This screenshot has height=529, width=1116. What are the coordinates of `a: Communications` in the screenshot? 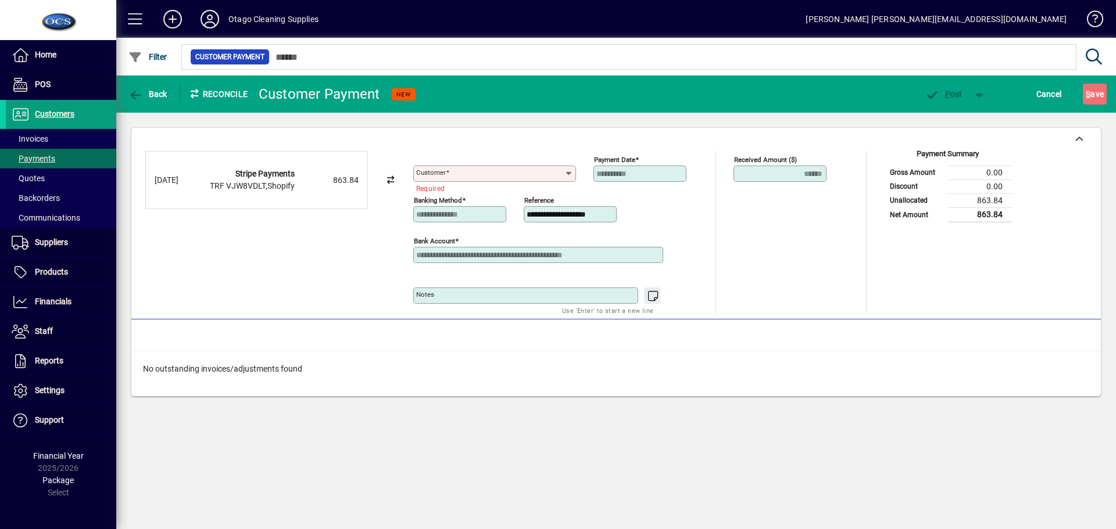 It's located at (61, 218).